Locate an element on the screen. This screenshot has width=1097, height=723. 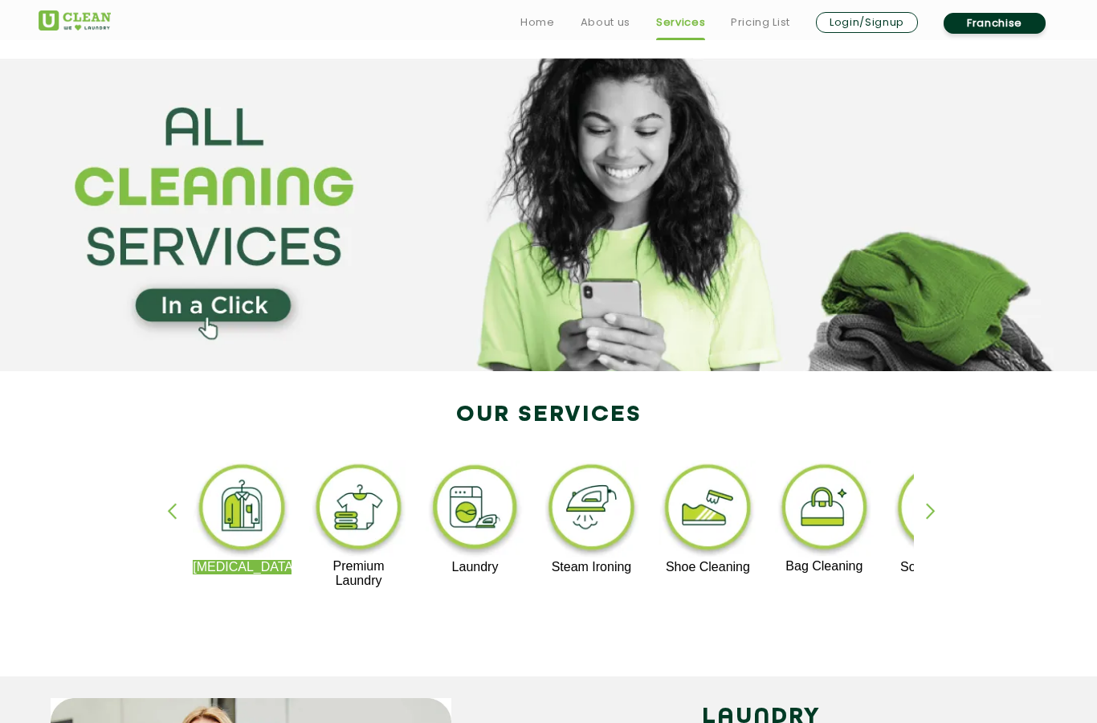
img: sofa_cleaning_11zon.webp is located at coordinates (940, 510).